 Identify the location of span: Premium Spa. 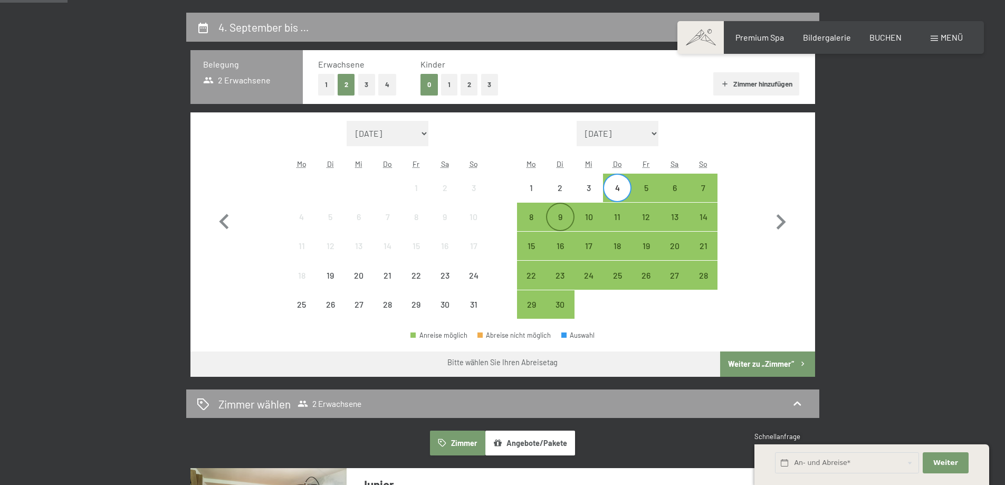
(760, 37).